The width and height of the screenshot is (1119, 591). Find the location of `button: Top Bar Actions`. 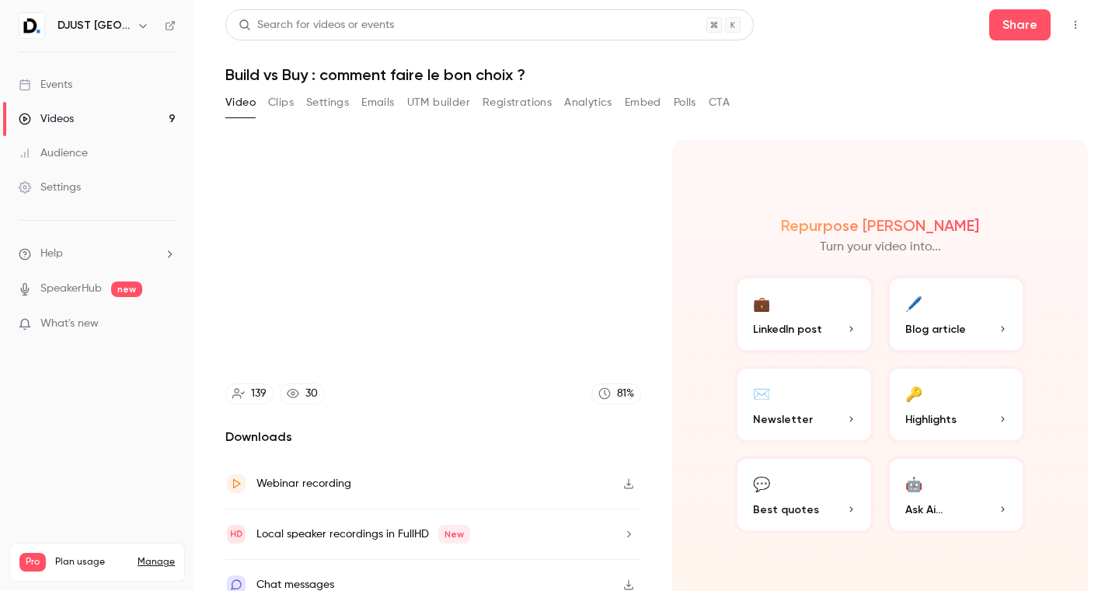

button: Top Bar Actions is located at coordinates (1075, 25).